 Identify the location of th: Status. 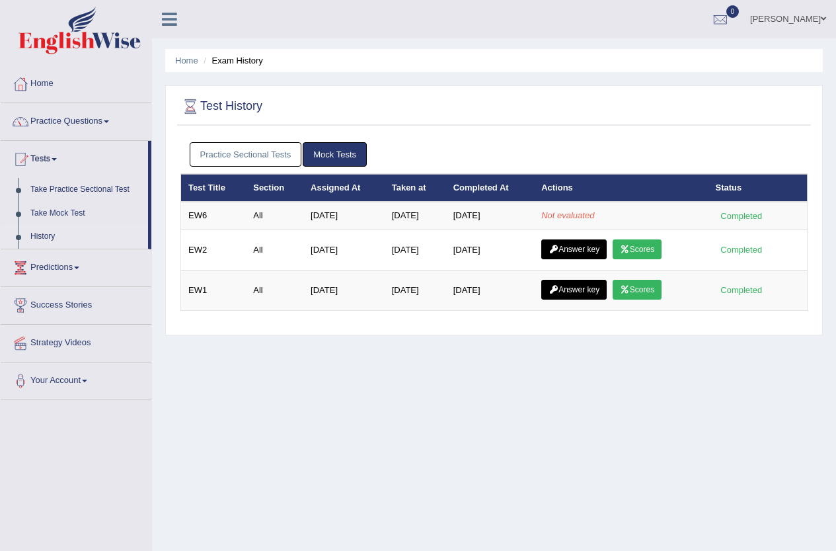
(758, 188).